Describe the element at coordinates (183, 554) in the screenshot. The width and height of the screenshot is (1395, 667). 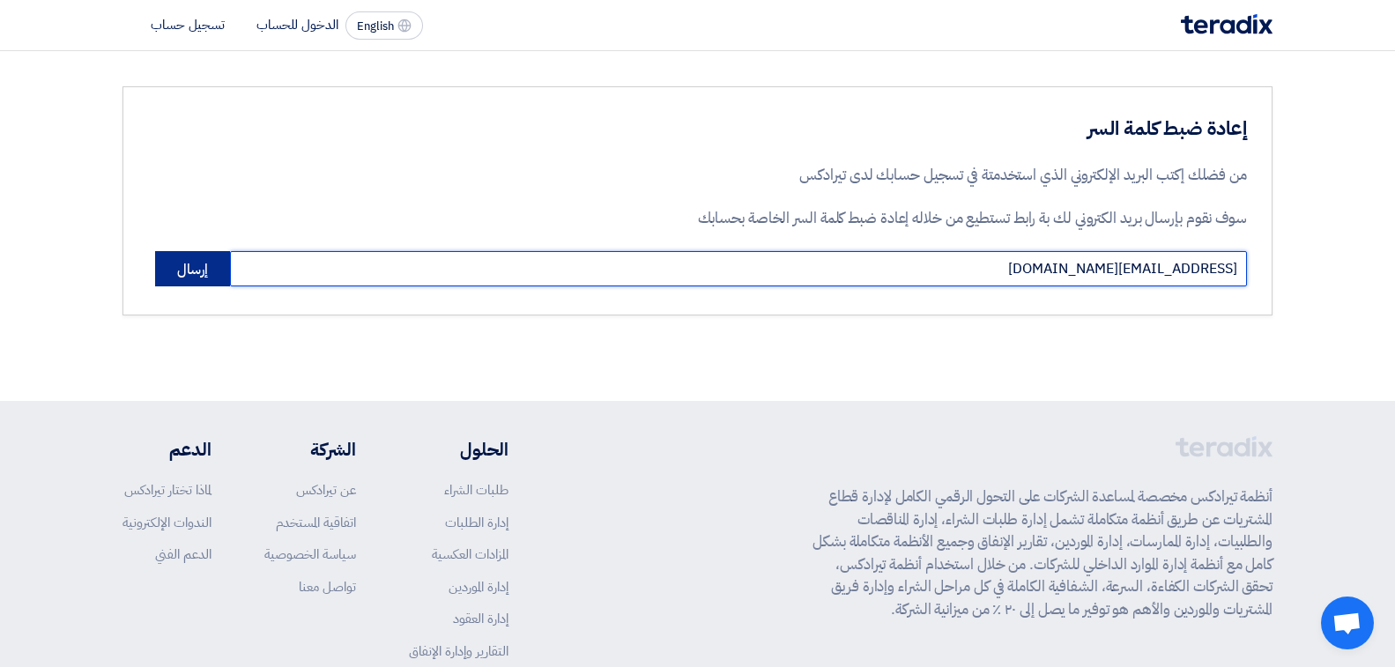
I see `a: الدعم الفني` at that location.